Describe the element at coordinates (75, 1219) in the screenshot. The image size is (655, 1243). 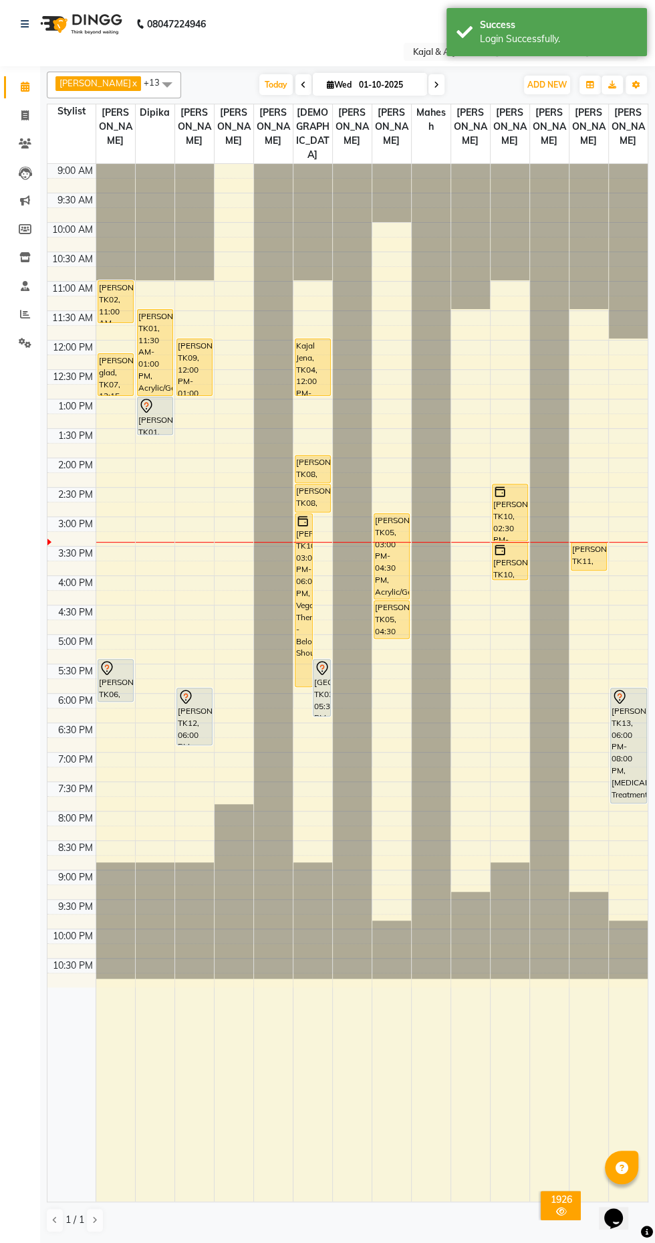
I see `span: 1 / 1` at that location.